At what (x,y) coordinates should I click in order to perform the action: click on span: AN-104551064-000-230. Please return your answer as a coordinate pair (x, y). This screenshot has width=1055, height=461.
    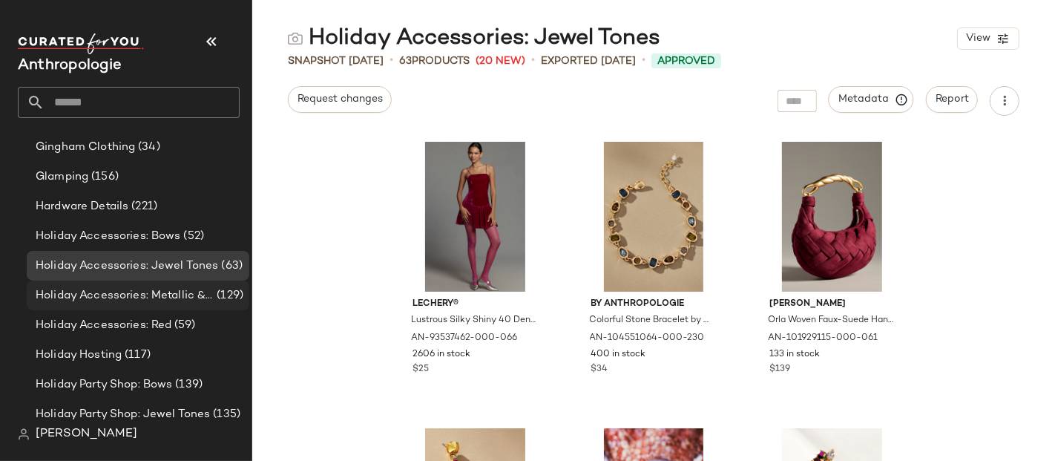
    Looking at the image, I should click on (647, 338).